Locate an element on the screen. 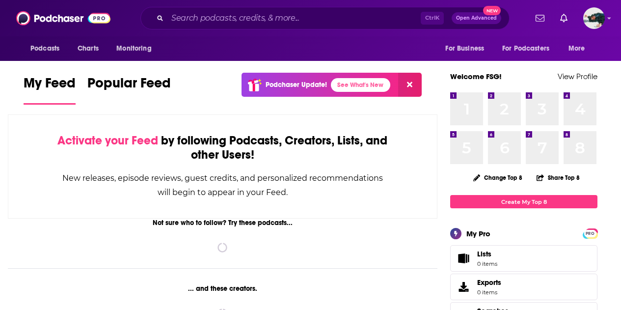 This screenshot has height=310, width=621. img: Podchaser - Follow, Share and Rate Podcasts is located at coordinates (63, 18).